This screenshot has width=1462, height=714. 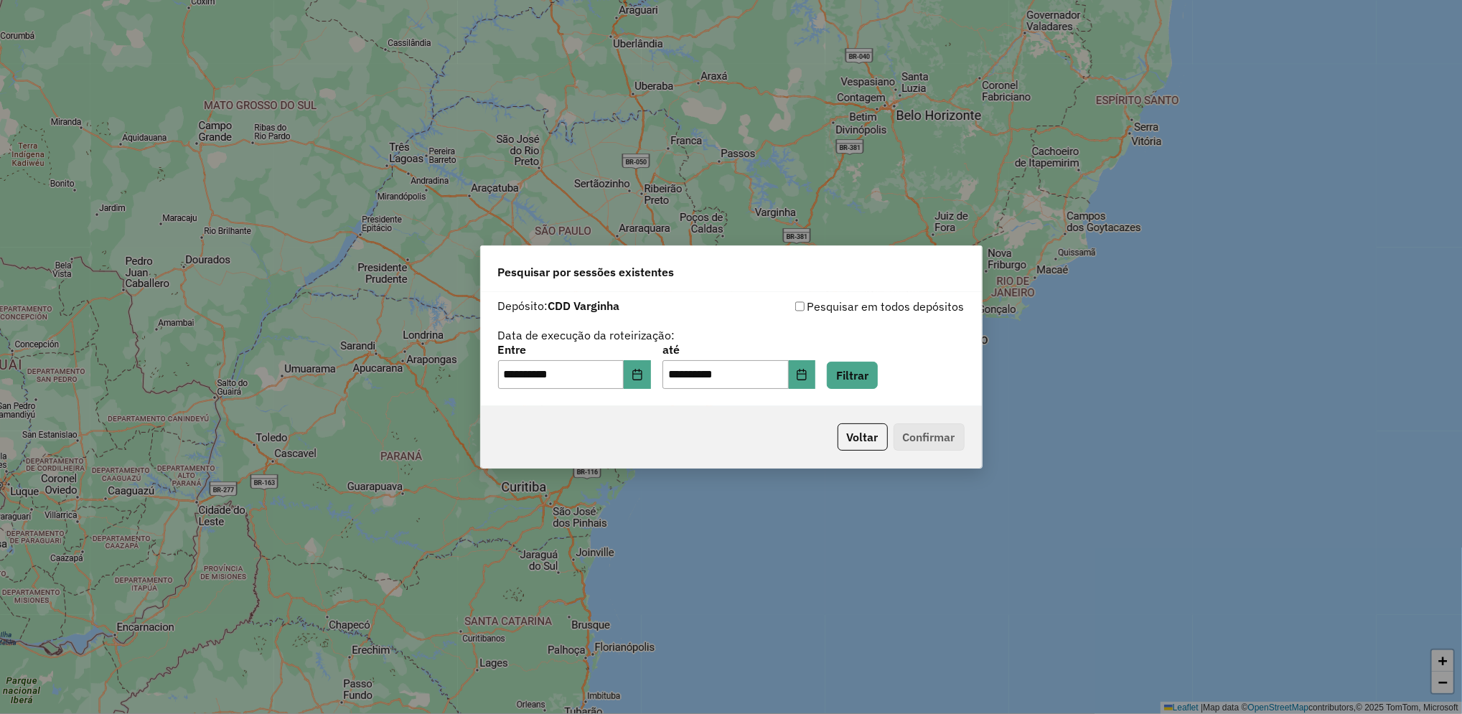 What do you see at coordinates (586, 335) in the screenshot?
I see `label: Data de execução da roteirização:` at bounding box center [586, 335].